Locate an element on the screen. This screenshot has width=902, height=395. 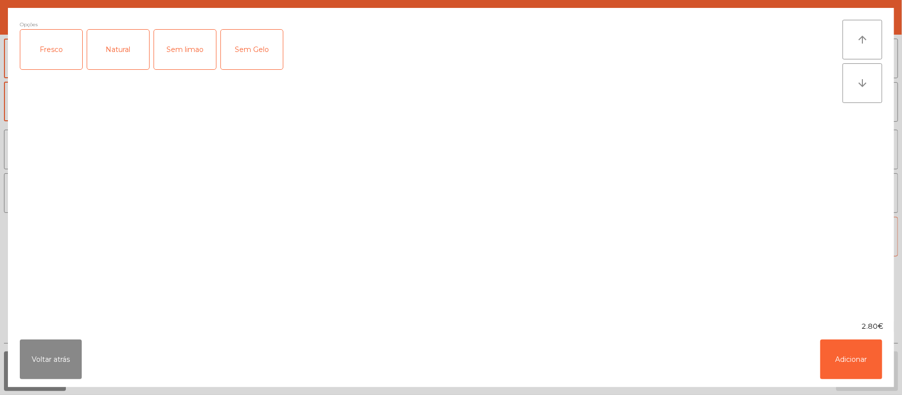
div: Sem limao is located at coordinates (185, 50).